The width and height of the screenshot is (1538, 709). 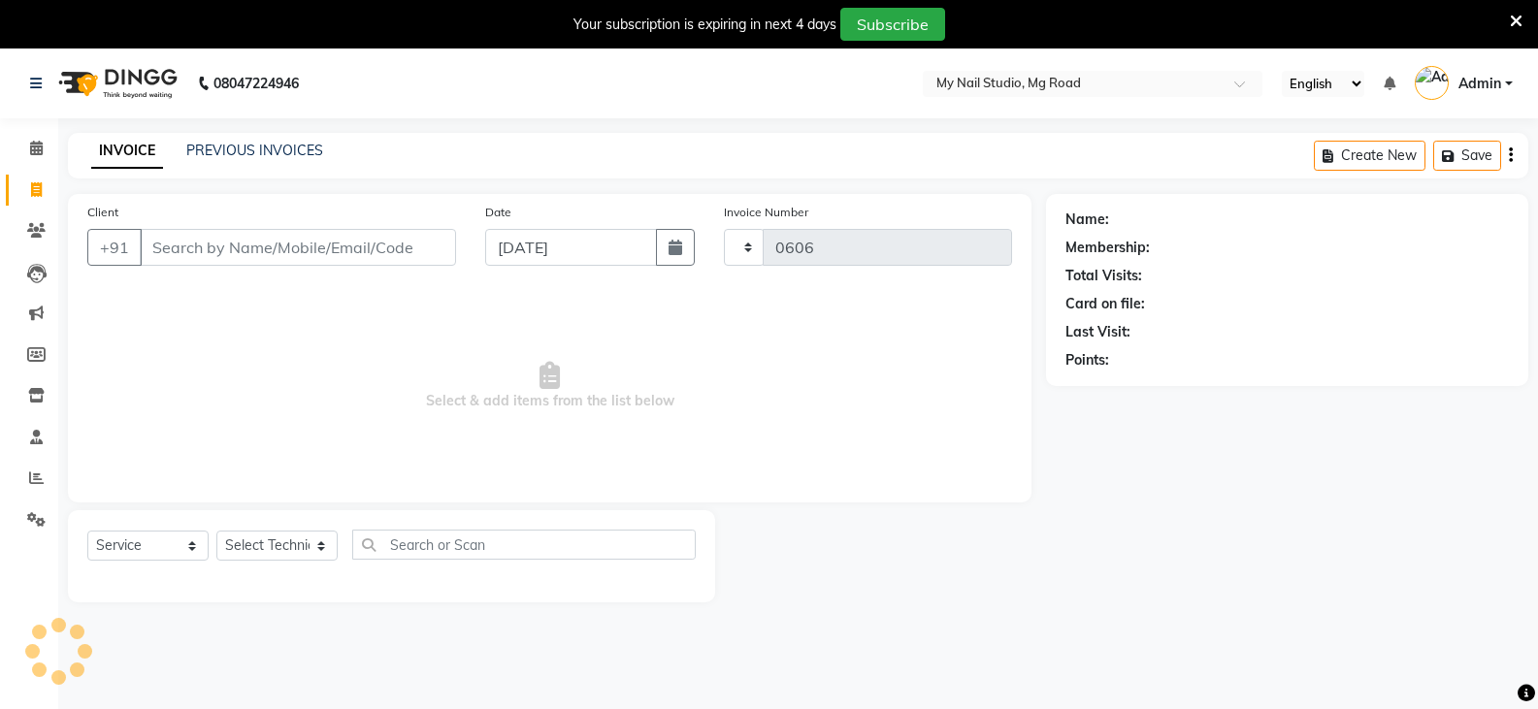 I want to click on label: Invoice Number, so click(x=766, y=212).